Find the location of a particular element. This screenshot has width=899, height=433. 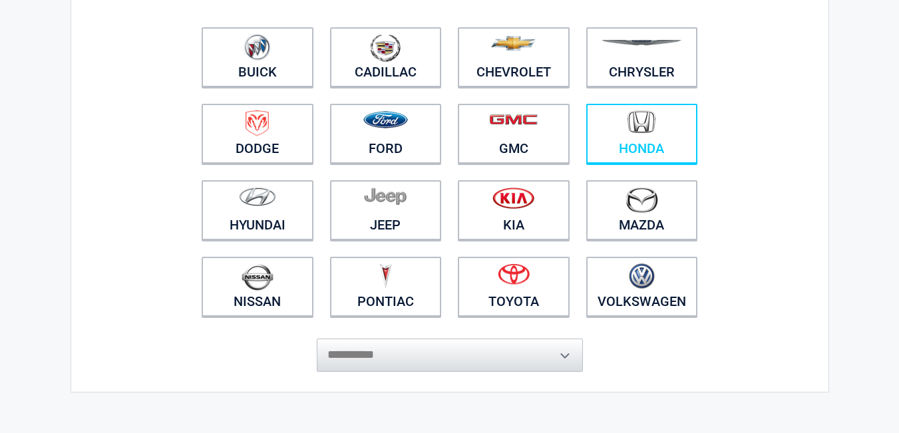

img: chrysler is located at coordinates (641, 43).